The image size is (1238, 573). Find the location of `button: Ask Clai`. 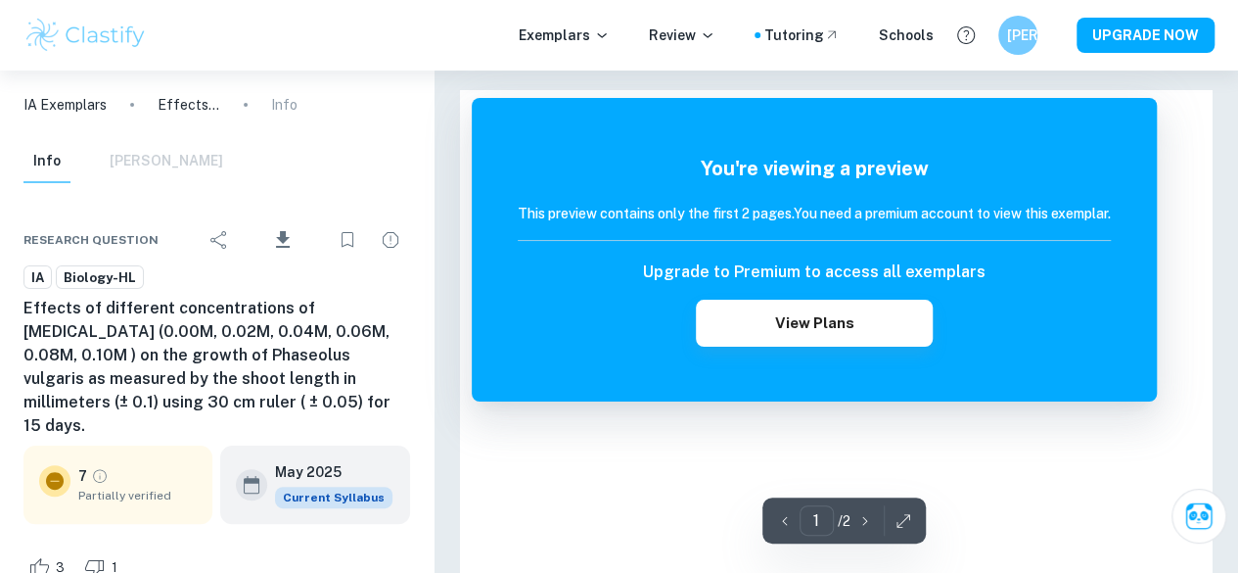

button: Ask Clai is located at coordinates (1199, 516).